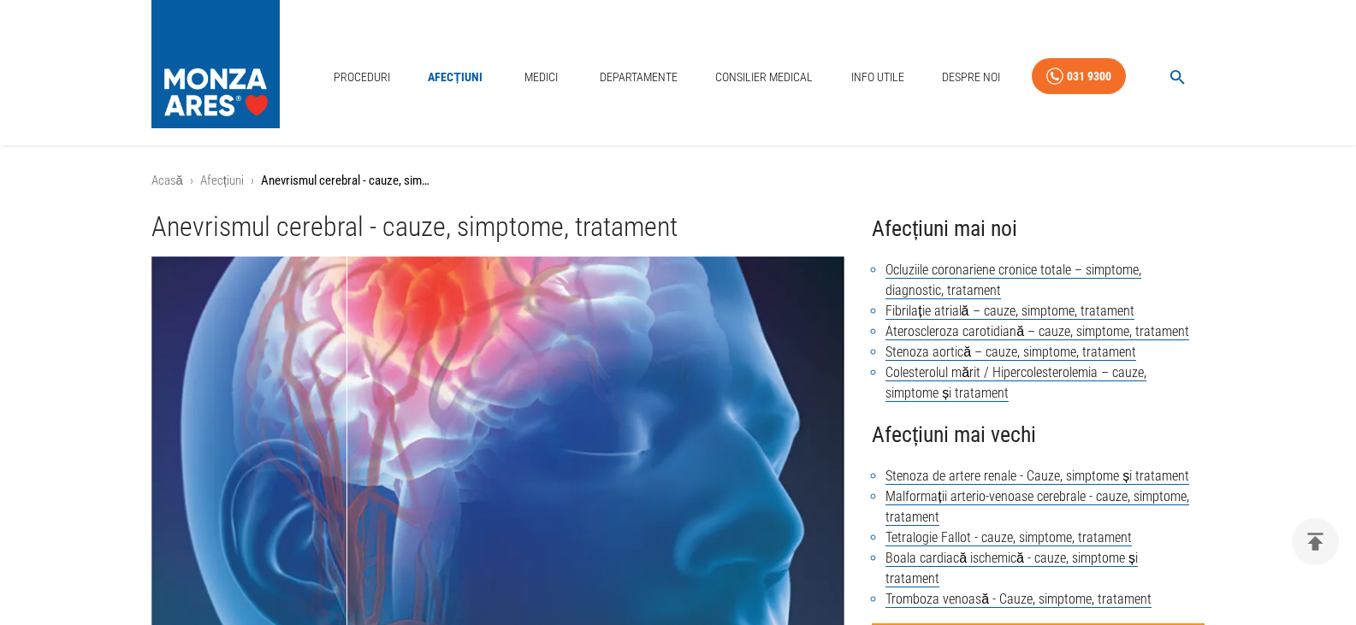 The height and width of the screenshot is (625, 1356). Describe the element at coordinates (498, 227) in the screenshot. I see `h1: Anevrismul cerebral - cauze, simptome, tratament` at that location.